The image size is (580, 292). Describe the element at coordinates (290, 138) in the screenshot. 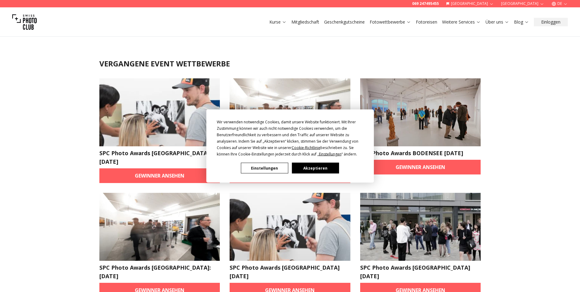

I see `div: Wir verwenden notwendige Cookies, damit unsere Website funktioniert. Mit Ihrer Zustimmung können ...` at that location.